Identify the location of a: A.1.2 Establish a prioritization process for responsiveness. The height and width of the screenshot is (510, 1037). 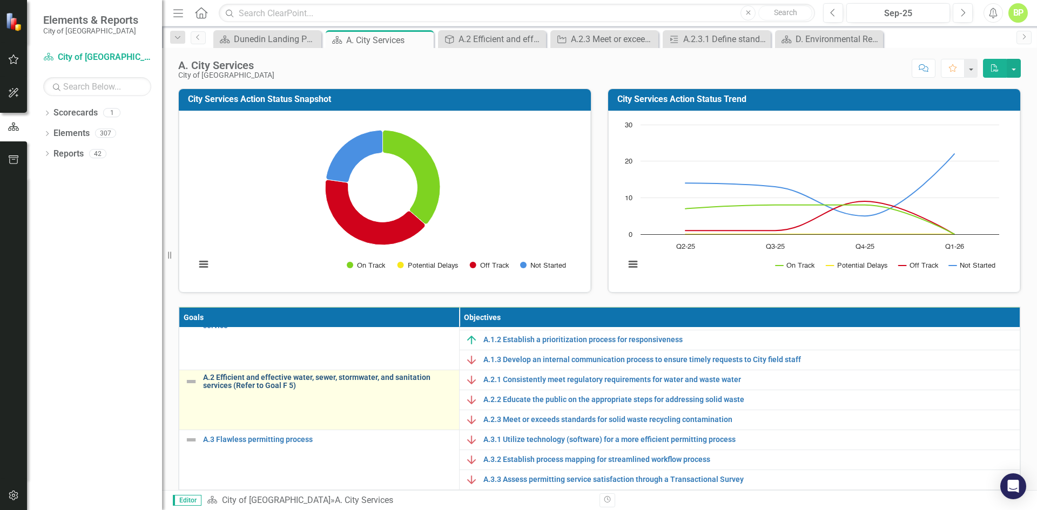
(748, 340).